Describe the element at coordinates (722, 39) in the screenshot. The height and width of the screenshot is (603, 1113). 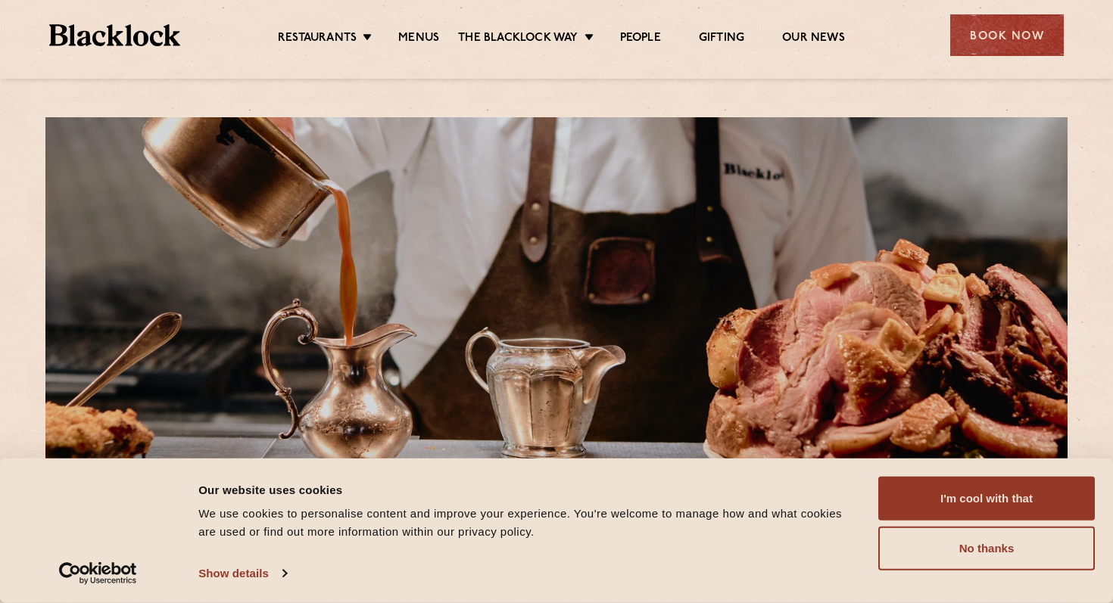
I see `a: Gifting` at that location.